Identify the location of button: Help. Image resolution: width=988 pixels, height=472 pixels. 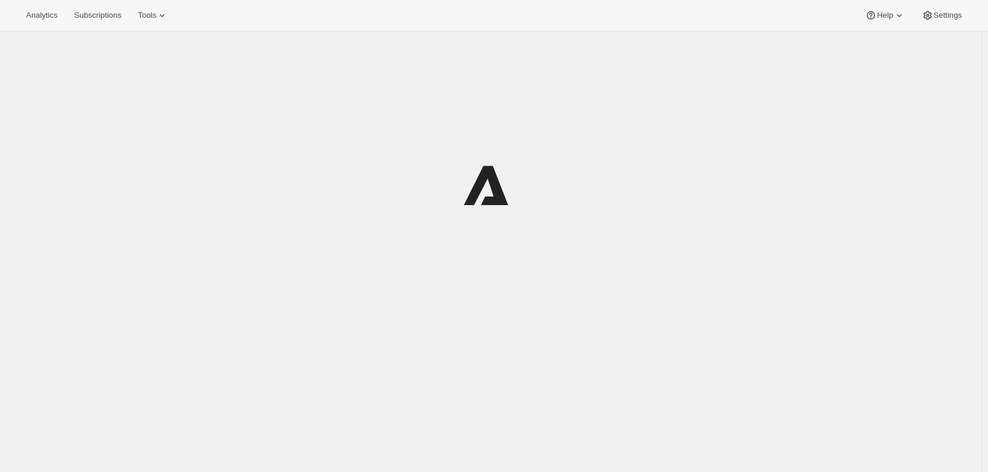
(885, 15).